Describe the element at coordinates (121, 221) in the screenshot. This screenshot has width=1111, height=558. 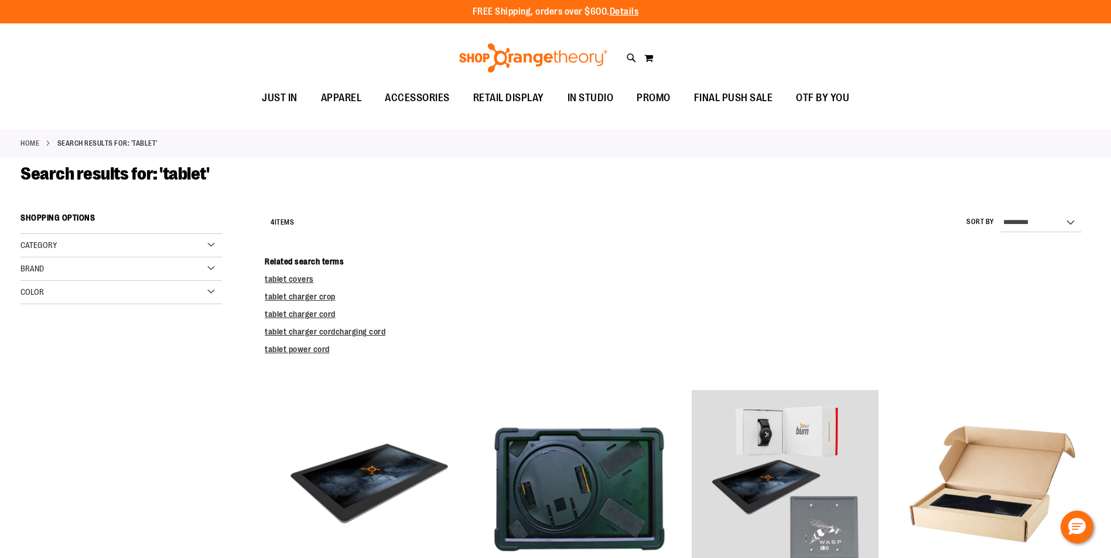
I see `strong: Shopping Options` at that location.